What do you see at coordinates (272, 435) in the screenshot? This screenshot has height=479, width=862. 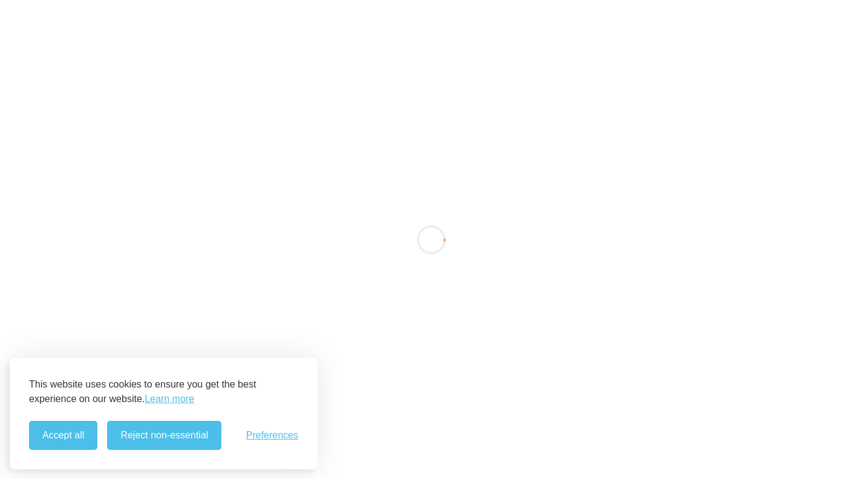 I see `button: Toggle preferences` at bounding box center [272, 435].